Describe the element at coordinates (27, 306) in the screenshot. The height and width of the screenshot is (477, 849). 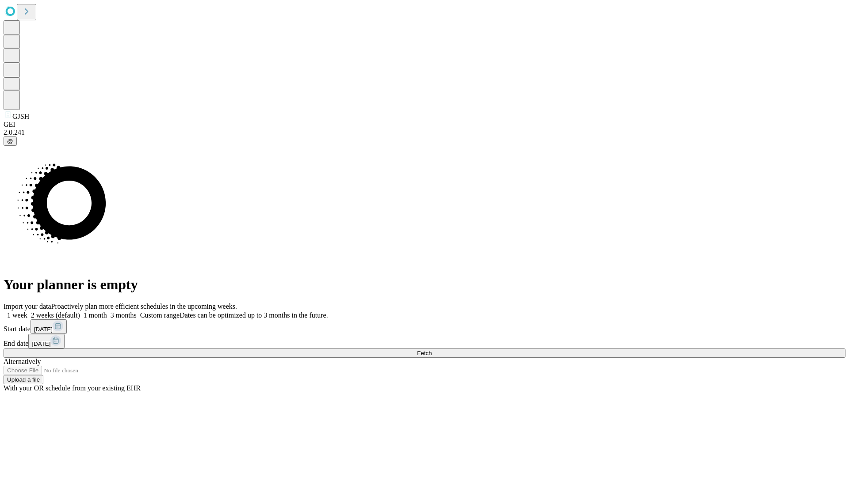
I see `span: Import your data` at that location.